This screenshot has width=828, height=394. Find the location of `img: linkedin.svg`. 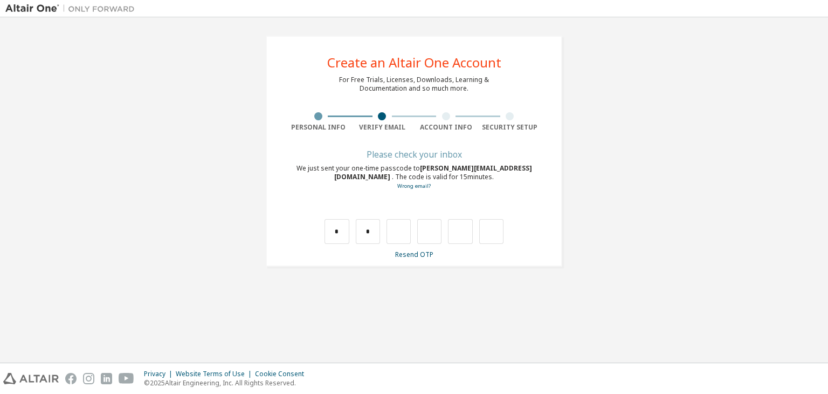

img: linkedin.svg is located at coordinates (106, 378).